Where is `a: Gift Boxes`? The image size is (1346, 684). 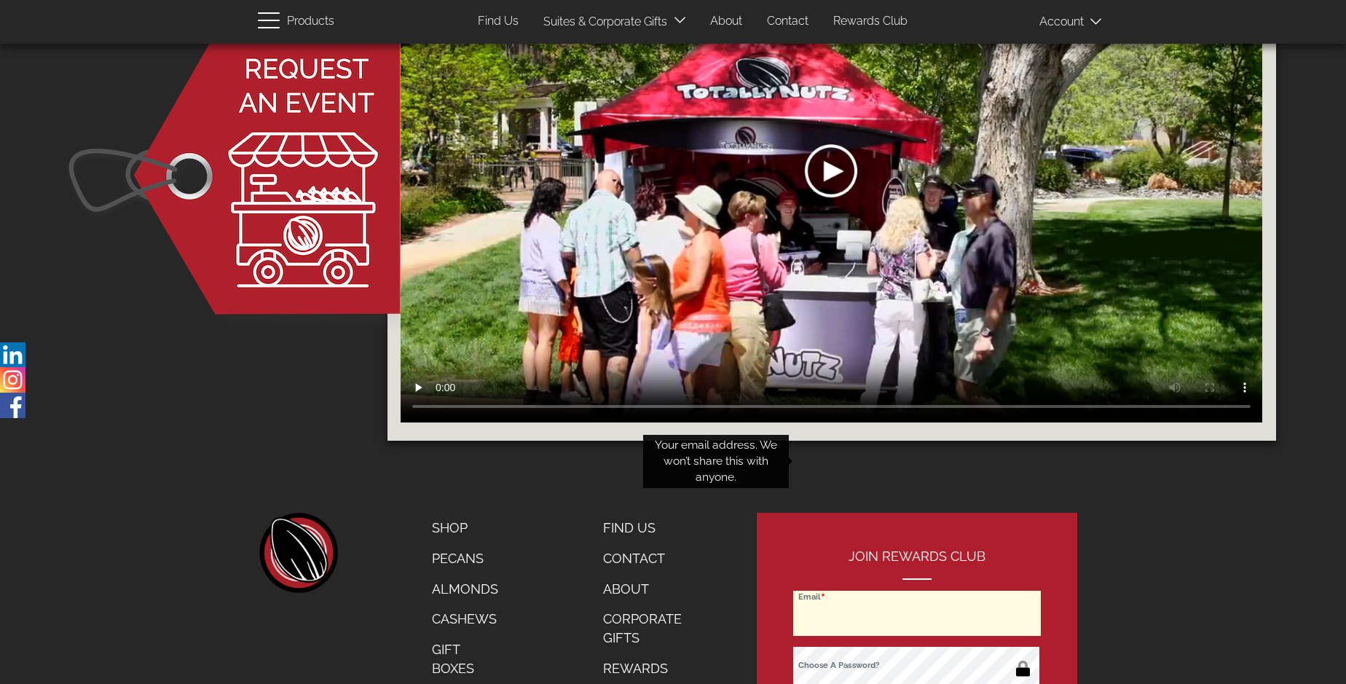 a: Gift Boxes is located at coordinates (465, 658).